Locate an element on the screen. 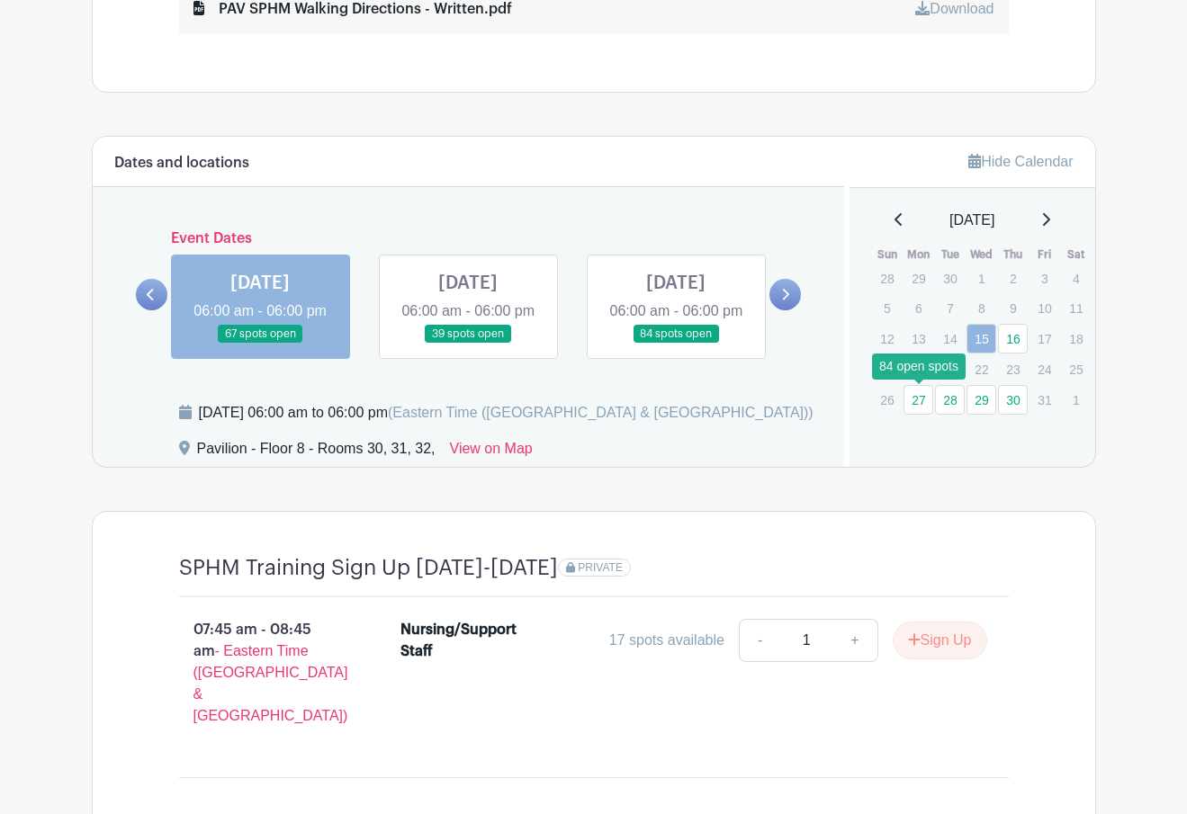  p: 4 is located at coordinates (1075, 278).